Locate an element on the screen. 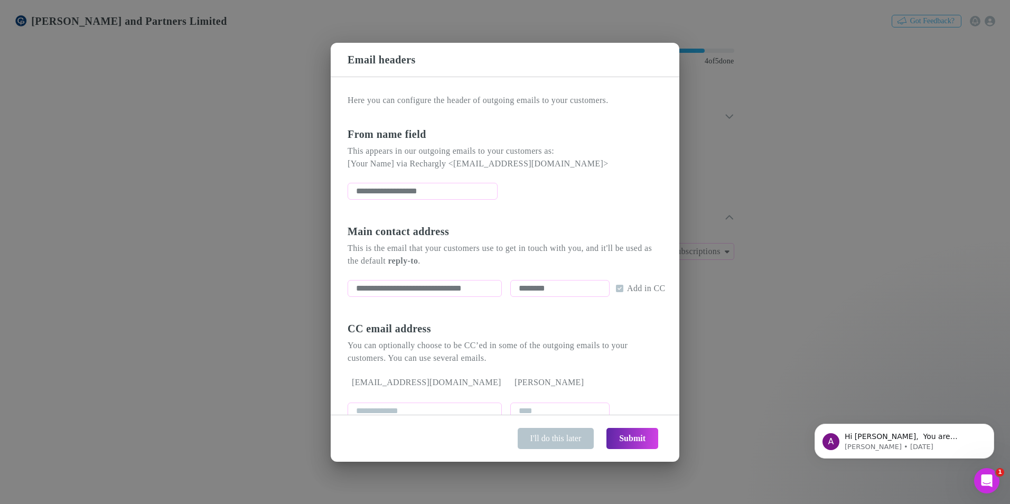 This screenshot has width=1010, height=504. h3: From name field is located at coordinates (505, 134).